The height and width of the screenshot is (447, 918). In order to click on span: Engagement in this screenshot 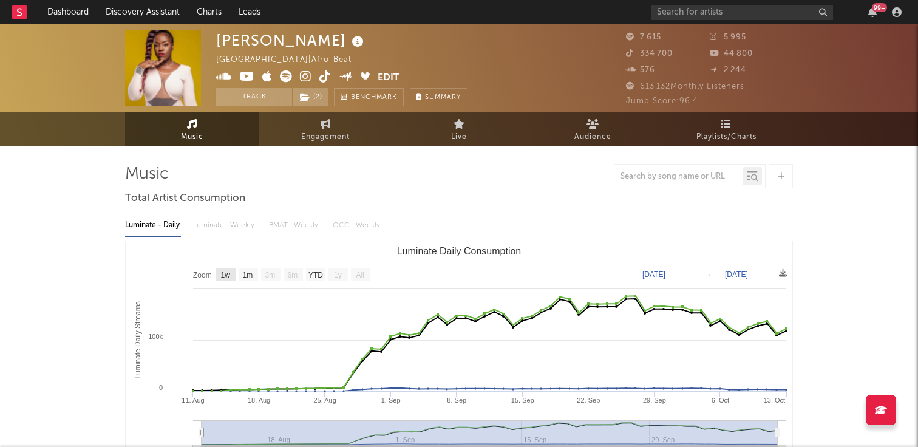, I will do `click(325, 137)`.